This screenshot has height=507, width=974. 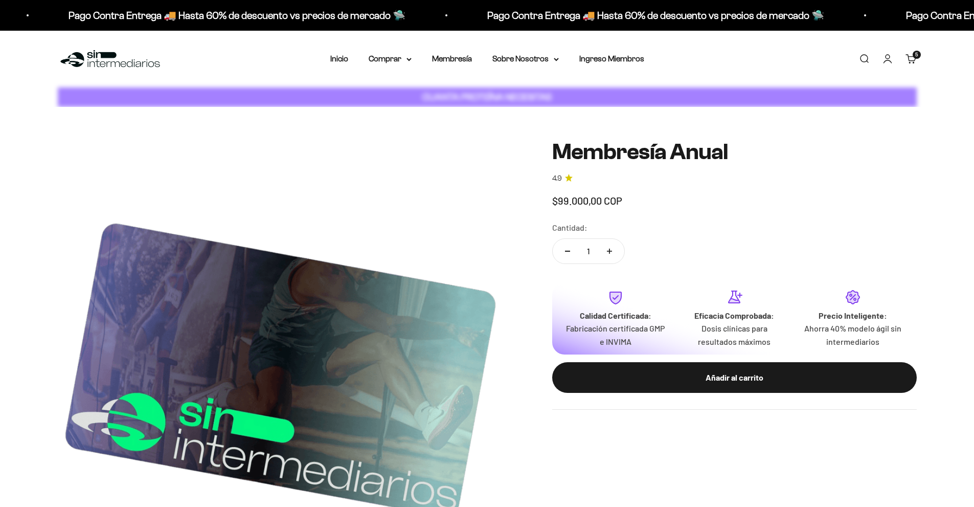 I want to click on h1: Membresía Anual, so click(x=734, y=152).